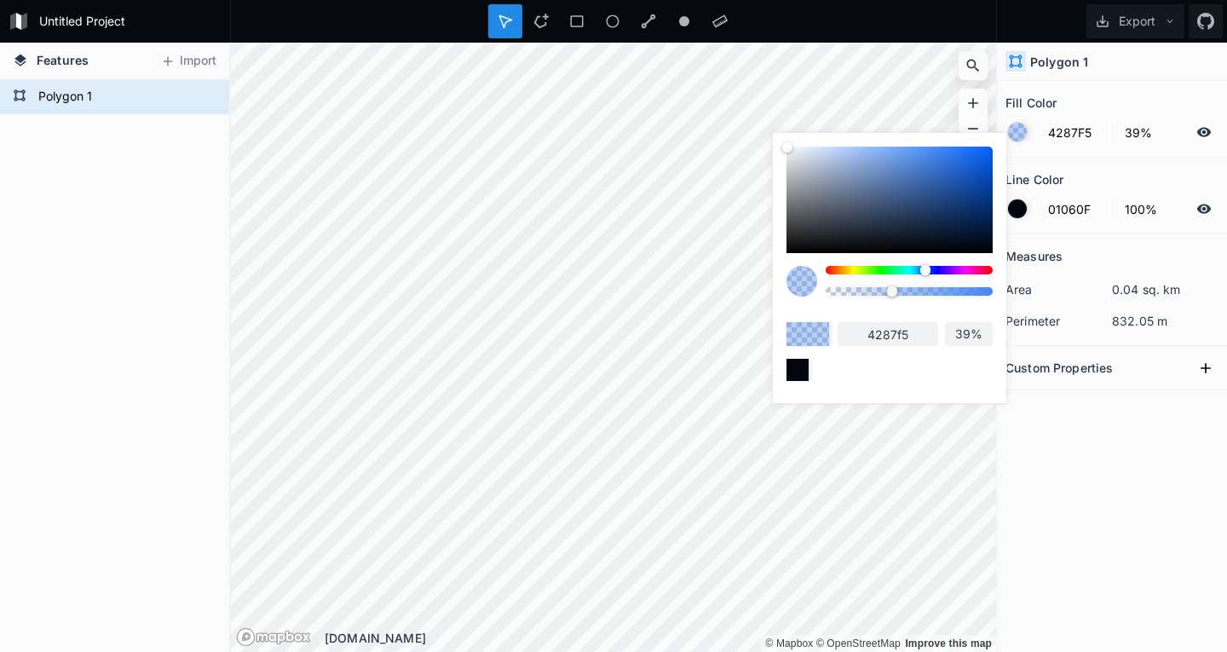 Image resolution: width=1227 pixels, height=652 pixels. Describe the element at coordinates (188, 61) in the screenshot. I see `button: Import` at that location.